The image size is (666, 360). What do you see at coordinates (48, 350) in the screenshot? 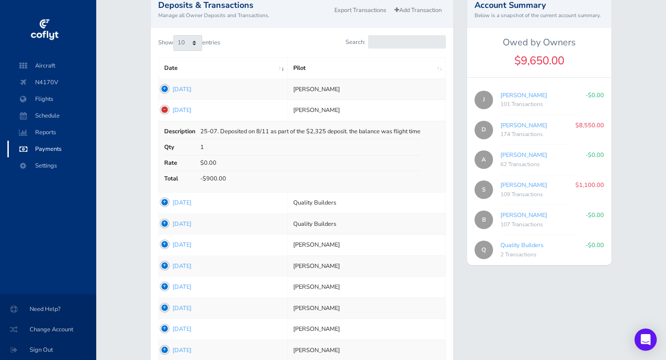
I see `span: Sign Out` at bounding box center [48, 350].